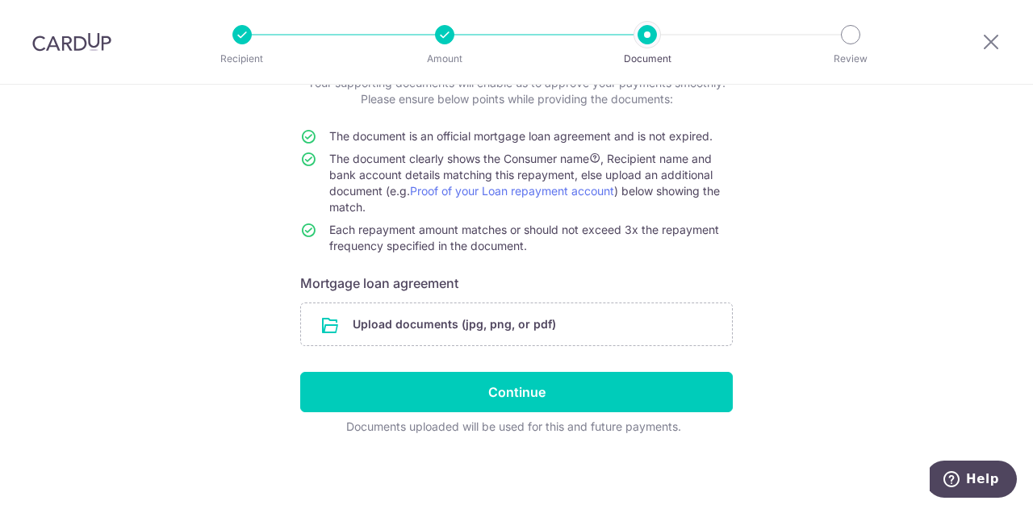 The width and height of the screenshot is (1033, 509). Describe the element at coordinates (647, 59) in the screenshot. I see `p: Document` at that location.